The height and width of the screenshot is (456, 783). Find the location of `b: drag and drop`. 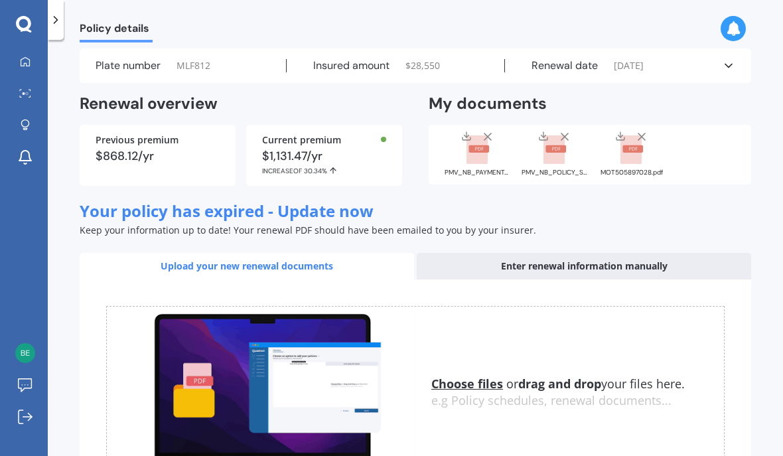

b: drag and drop is located at coordinates (559, 383).